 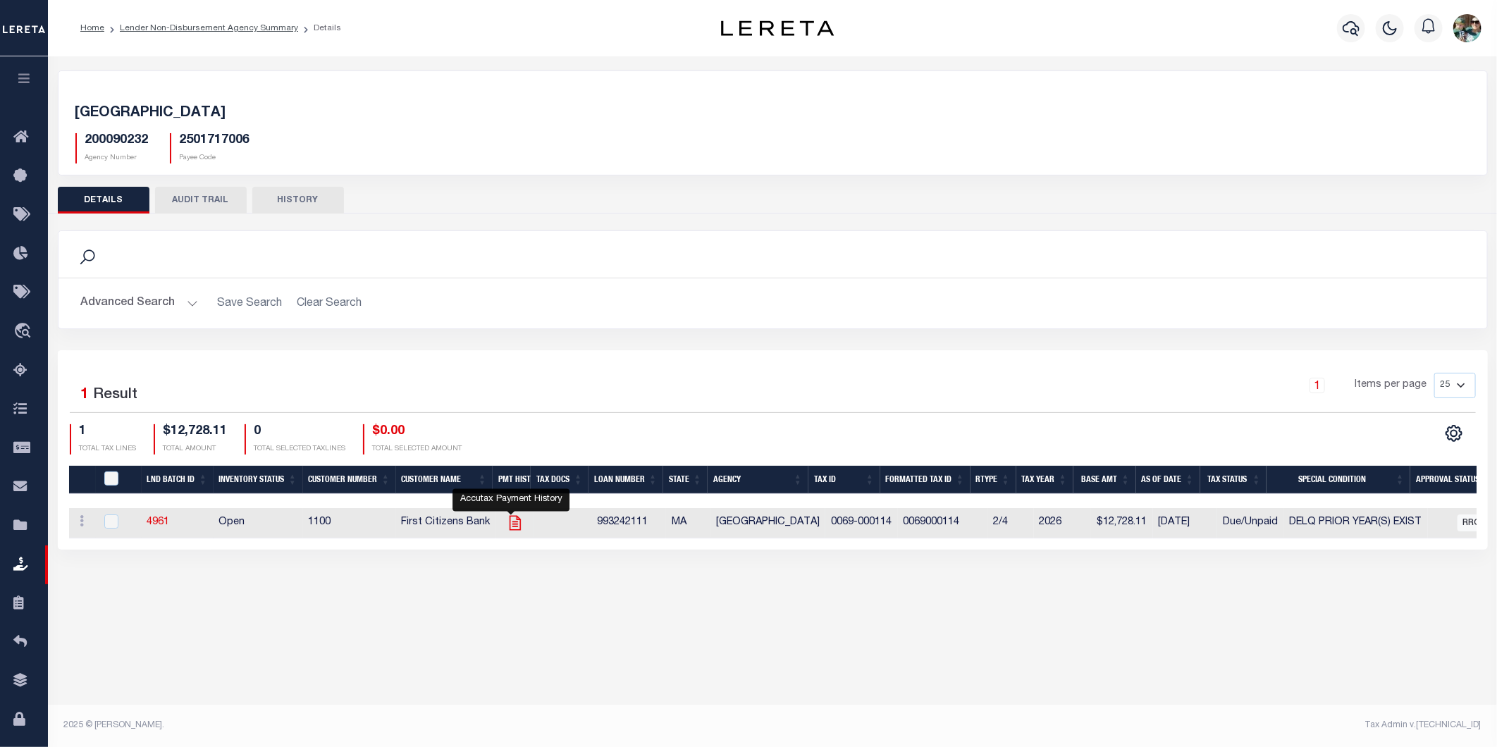 I want to click on label: Result, so click(x=116, y=396).